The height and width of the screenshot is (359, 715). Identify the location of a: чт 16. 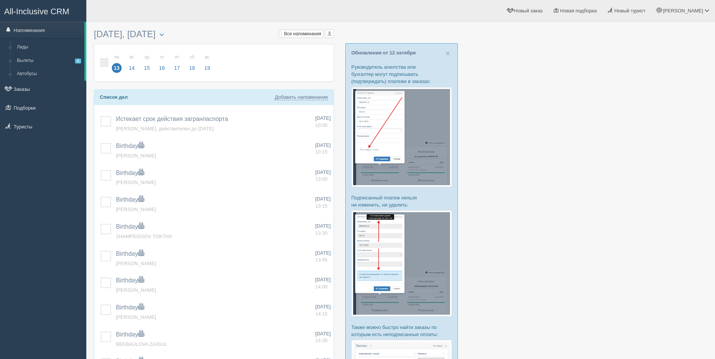
(162, 63).